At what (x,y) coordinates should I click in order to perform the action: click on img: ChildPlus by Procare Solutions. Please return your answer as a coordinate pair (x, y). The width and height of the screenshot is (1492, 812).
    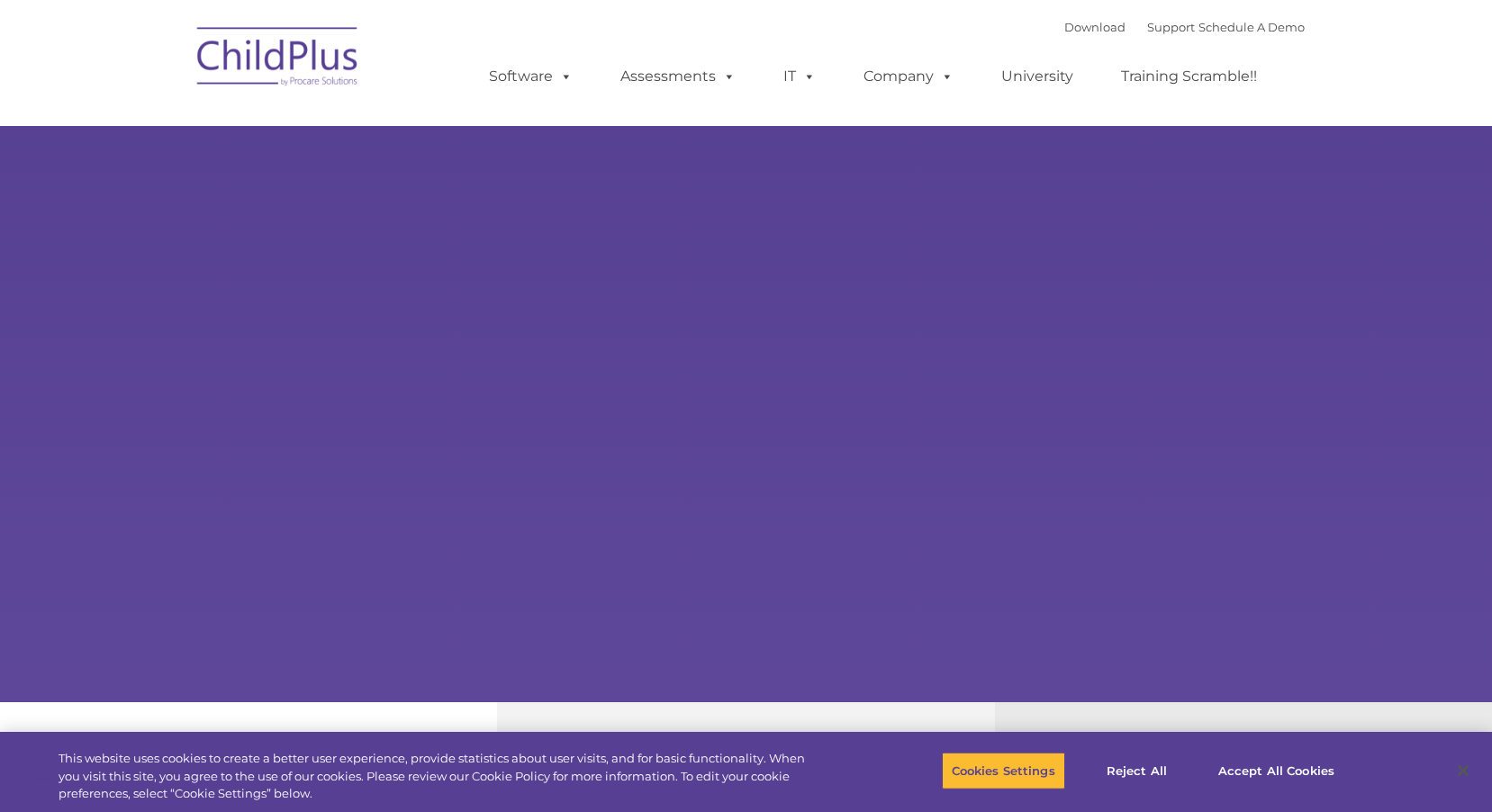
    Looking at the image, I should click on (278, 59).